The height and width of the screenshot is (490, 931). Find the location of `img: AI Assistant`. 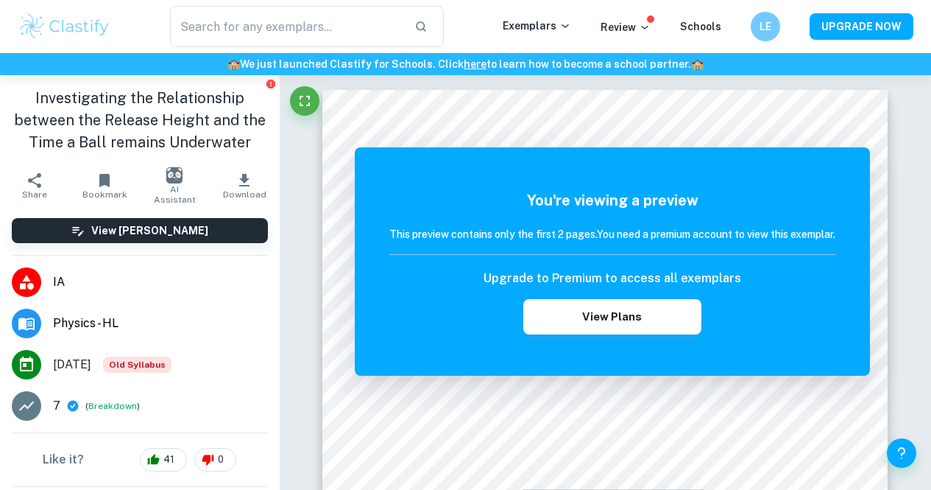

img: AI Assistant is located at coordinates (174, 175).